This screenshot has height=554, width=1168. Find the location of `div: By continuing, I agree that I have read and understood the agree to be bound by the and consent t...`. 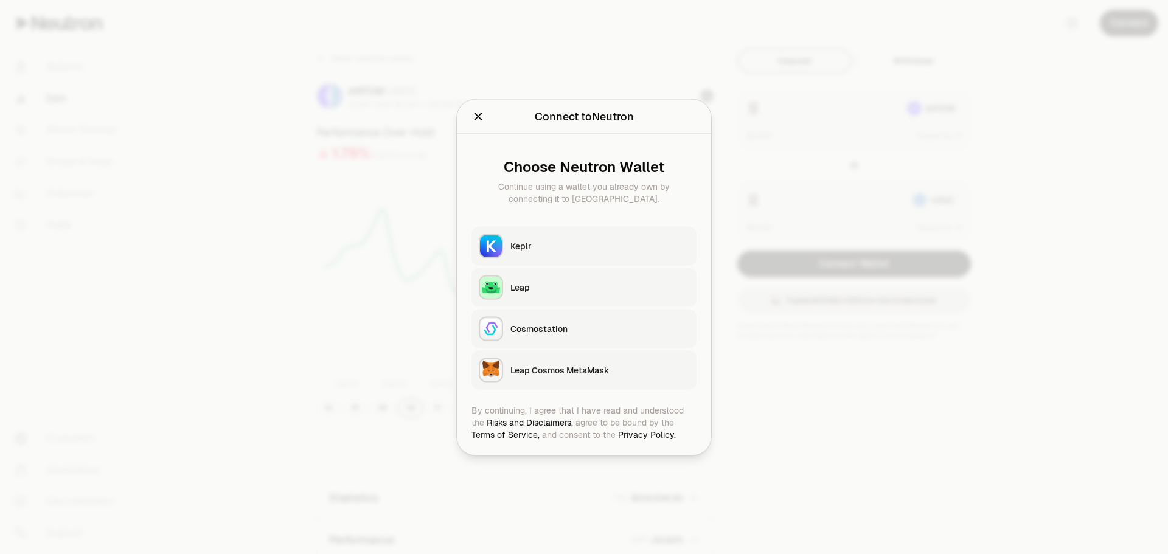

div: By continuing, I agree that I have read and understood the agree to be bound by the and consent t... is located at coordinates (584, 422).